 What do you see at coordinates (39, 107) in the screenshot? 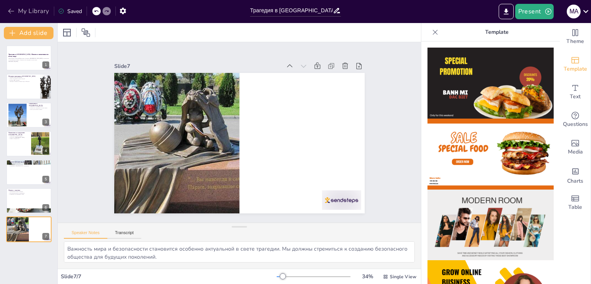
I see `p: Мемориал «Скорбящая мать»` at bounding box center [39, 107].